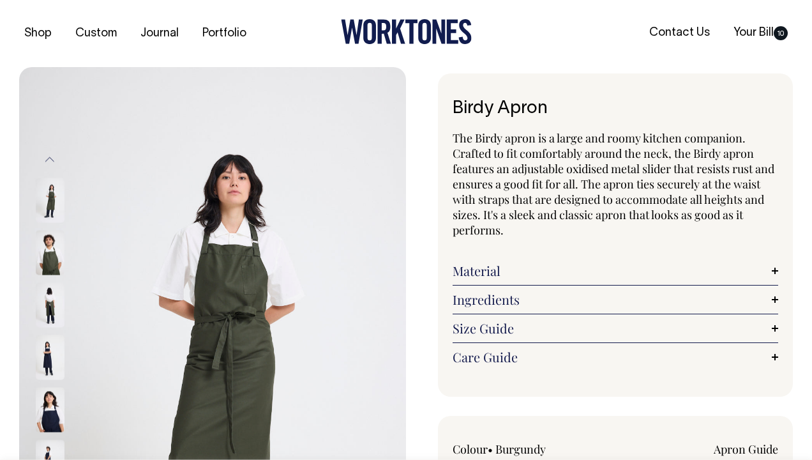 This screenshot has width=812, height=460. What do you see at coordinates (760, 33) in the screenshot?
I see `a: Your Bill10` at bounding box center [760, 33].